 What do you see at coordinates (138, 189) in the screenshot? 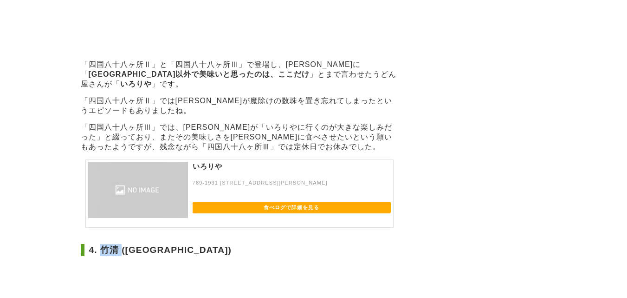
I see `img: いろりや` at bounding box center [138, 189].